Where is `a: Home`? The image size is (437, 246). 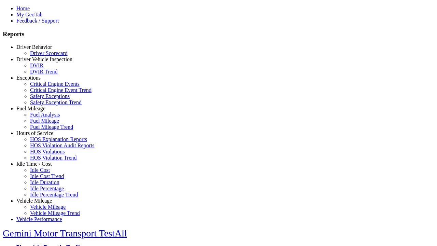
a: Home is located at coordinates (23, 8).